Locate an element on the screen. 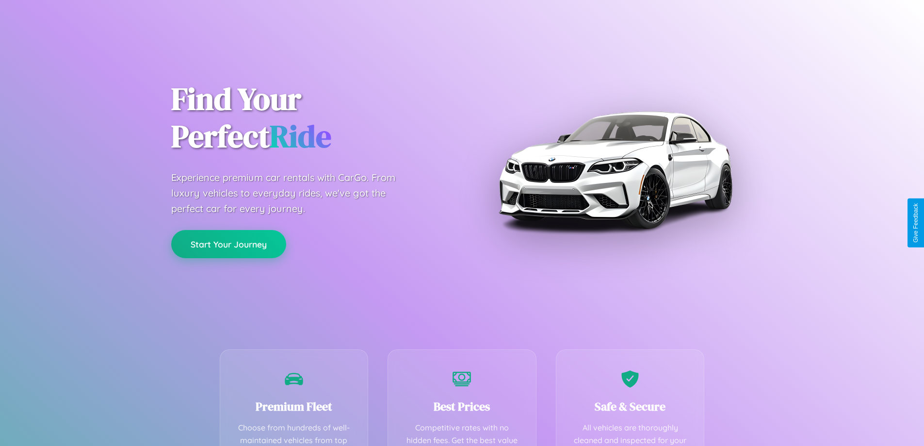 The width and height of the screenshot is (924, 446). h3: Safe & Secure is located at coordinates (630, 406).